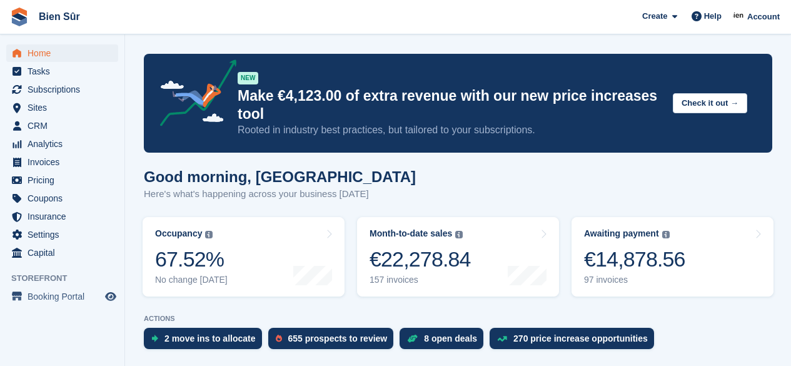 This screenshot has width=791, height=366. I want to click on a: Preview store, so click(111, 297).